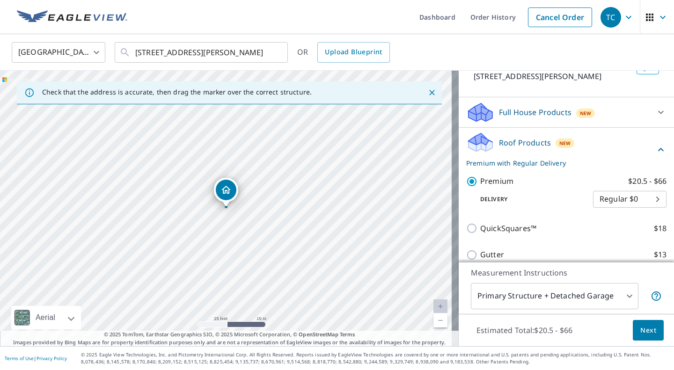  I want to click on div: Roof ProductsNewPremium with Regular Delivery, so click(566, 150).